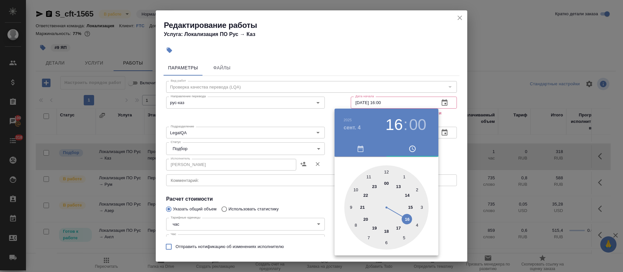 The height and width of the screenshot is (272, 623). Describe the element at coordinates (352, 128) in the screenshot. I see `h4: сент. 4` at that location.